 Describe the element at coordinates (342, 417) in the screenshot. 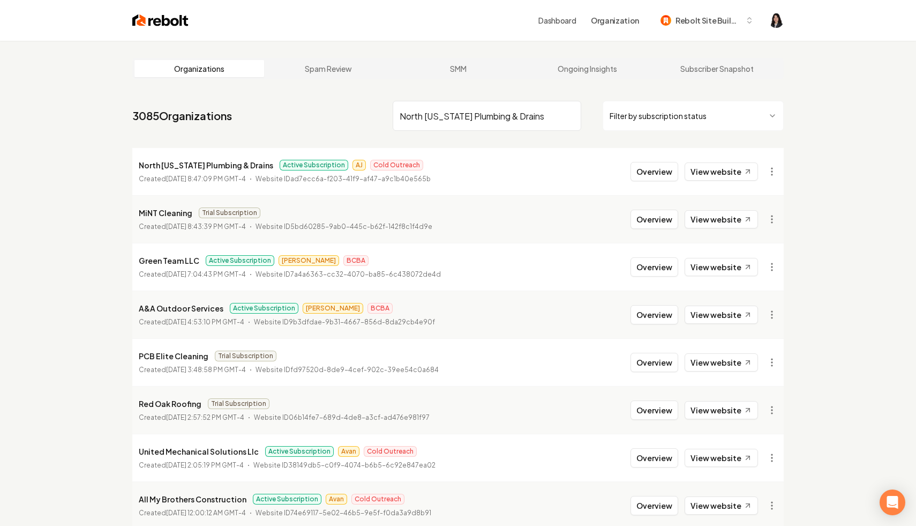

I see `p: Website ID 06b14fe7-689d-4de8-a3cf-ad476e981f97` at that location.